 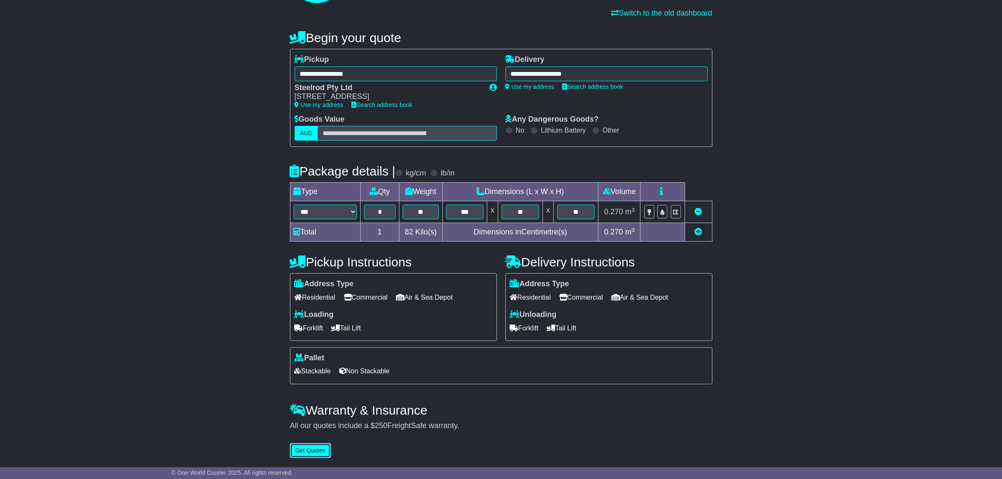 What do you see at coordinates (232, 473) in the screenshot?
I see `span: © One World Courier 2025. All rights reserved.` at bounding box center [232, 473].